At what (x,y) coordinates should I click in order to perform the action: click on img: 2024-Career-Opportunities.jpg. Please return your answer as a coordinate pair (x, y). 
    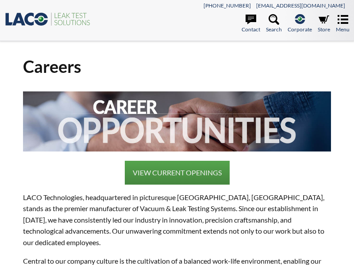
    Looking at the image, I should click on (177, 122).